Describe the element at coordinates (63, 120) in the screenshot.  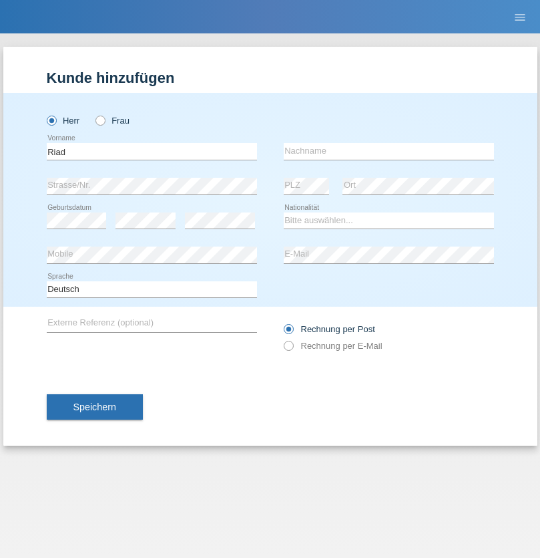
I see `label: Herr` at that location.